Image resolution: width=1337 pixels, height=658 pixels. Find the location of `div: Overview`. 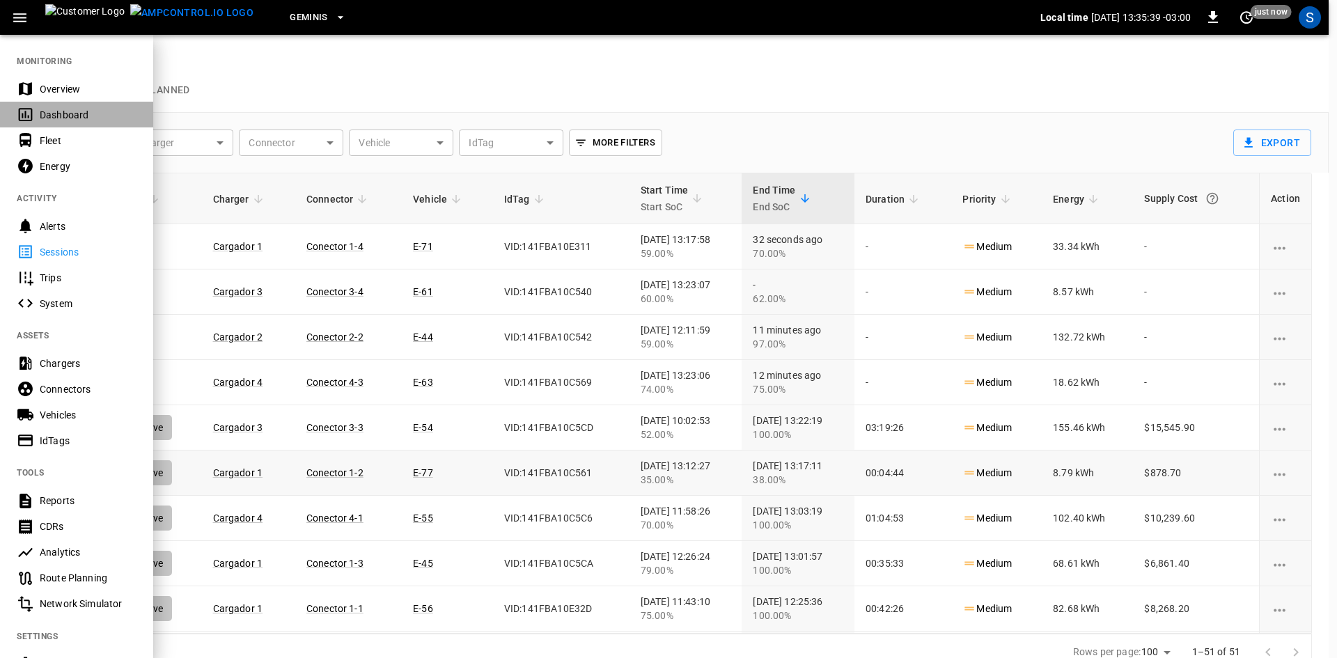

div: Overview is located at coordinates (88, 89).